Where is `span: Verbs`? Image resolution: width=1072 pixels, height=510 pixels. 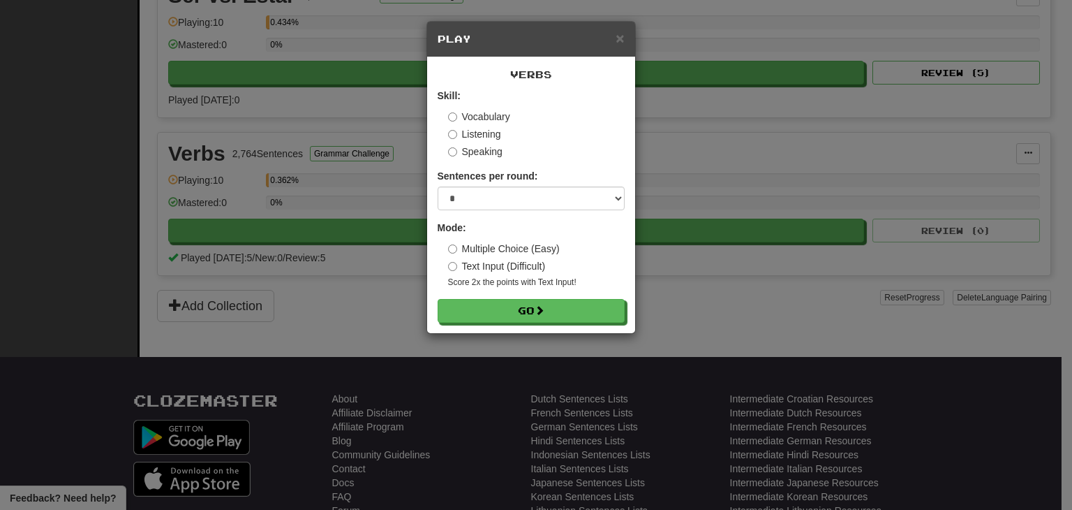
span: Verbs is located at coordinates (531, 74).